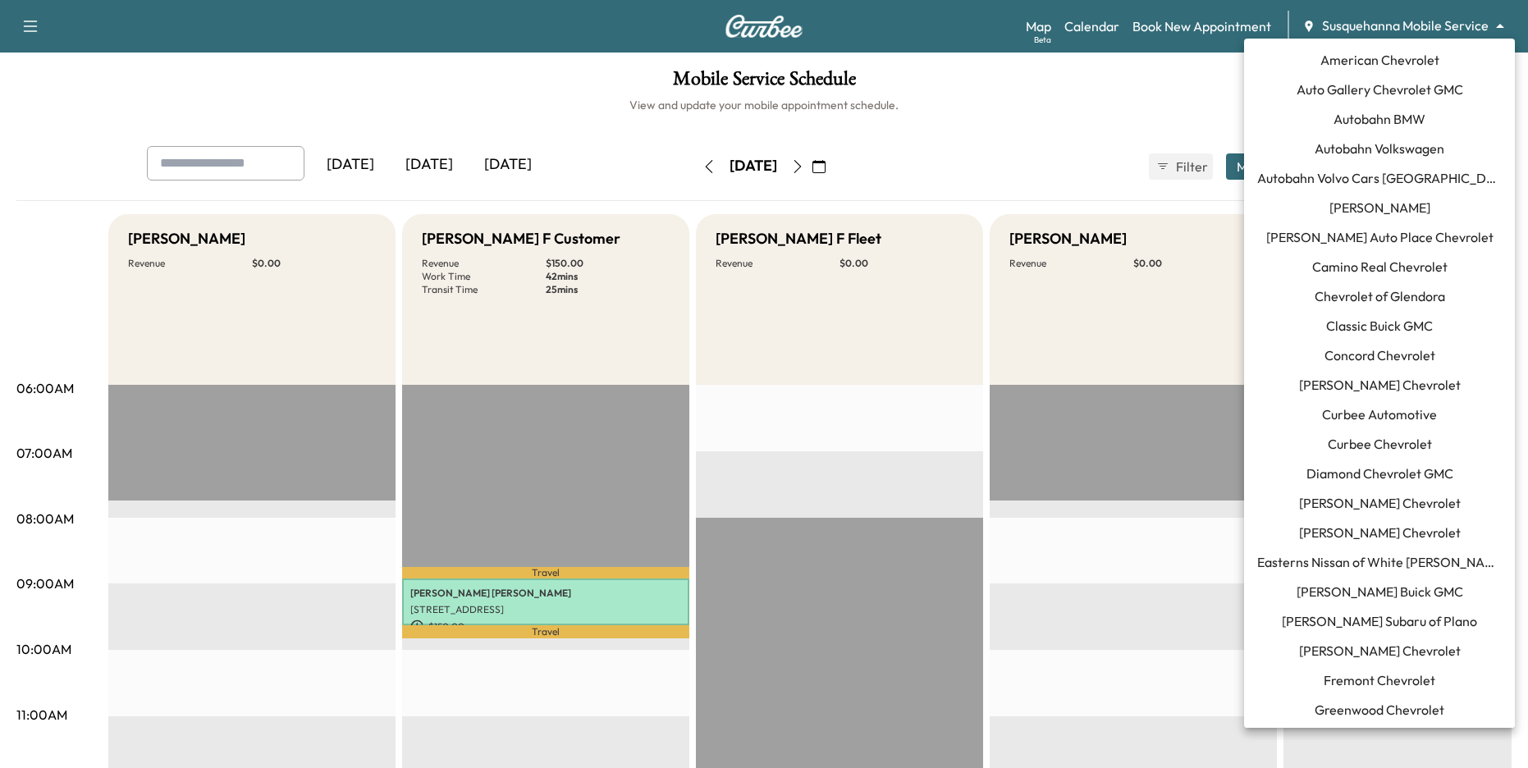 The image size is (1528, 768). What do you see at coordinates (1380, 355) in the screenshot?
I see `span: Concord Chevrolet` at bounding box center [1380, 355].